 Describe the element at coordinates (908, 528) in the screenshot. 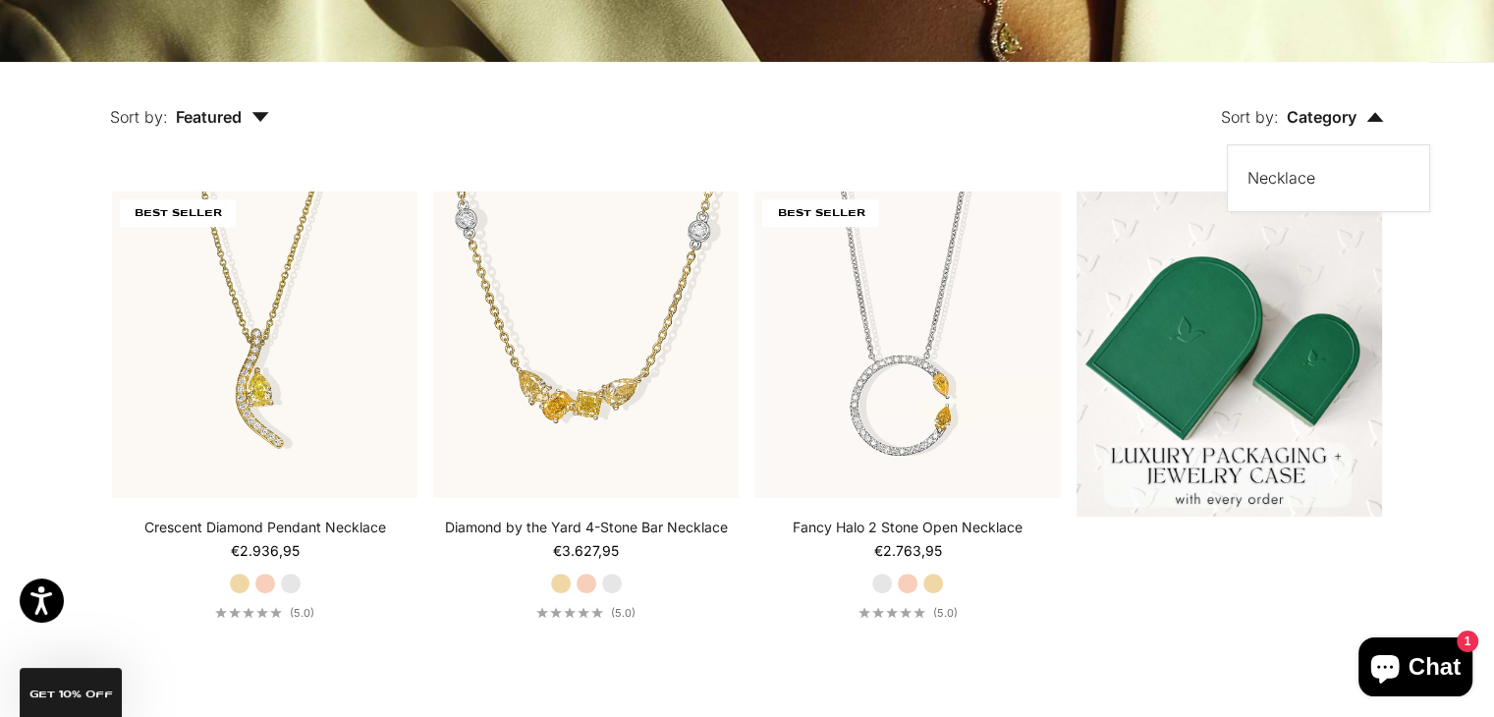

I see `a: Fancy Halo 2 Stone Open Necklace` at that location.